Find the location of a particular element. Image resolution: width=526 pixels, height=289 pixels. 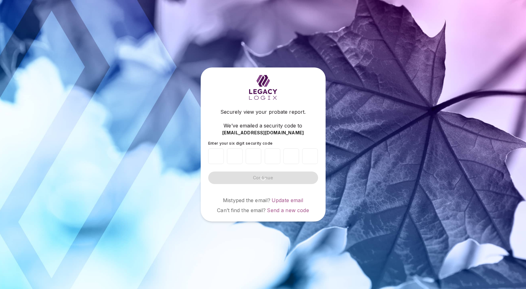

span: Enter your six digit security code is located at coordinates (240, 143).